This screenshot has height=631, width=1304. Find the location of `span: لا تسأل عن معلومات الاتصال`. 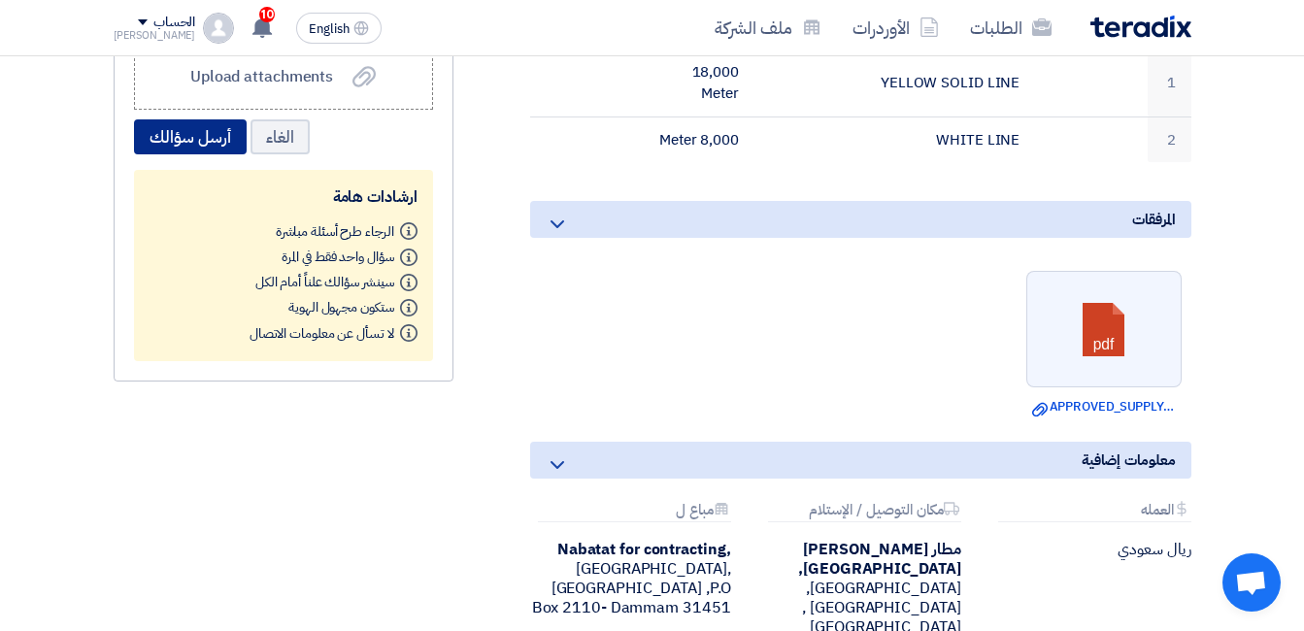

span: لا تسأل عن معلومات الاتصال is located at coordinates (321, 332).